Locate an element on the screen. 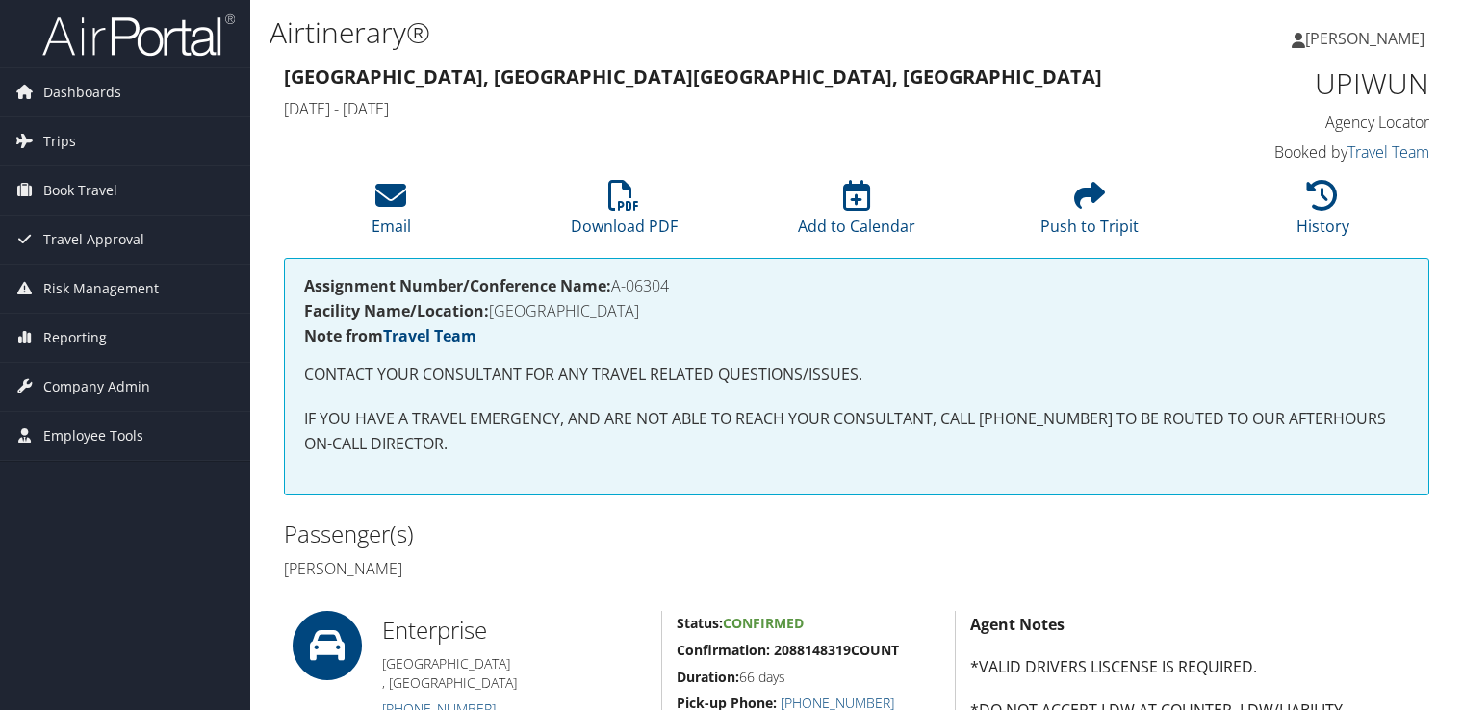 Image resolution: width=1463 pixels, height=710 pixels. span: Book Travel is located at coordinates (80, 191).